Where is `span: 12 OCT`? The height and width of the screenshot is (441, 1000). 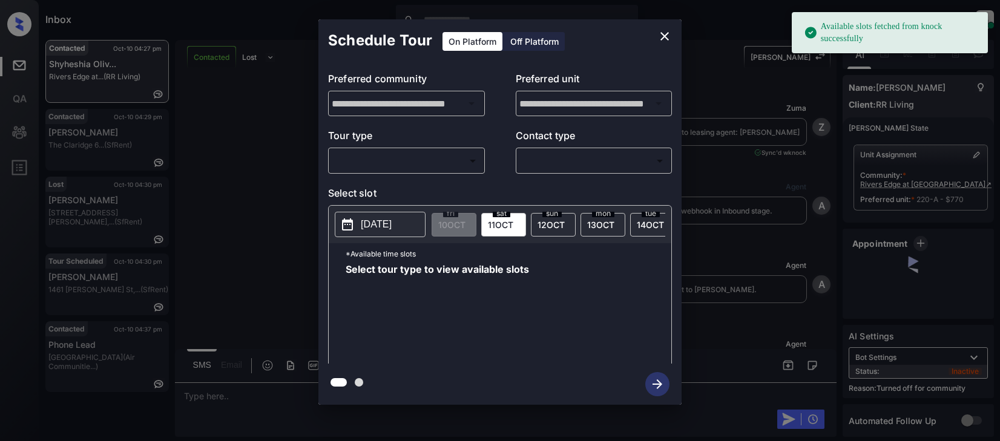 span: 12 OCT is located at coordinates (551, 225).